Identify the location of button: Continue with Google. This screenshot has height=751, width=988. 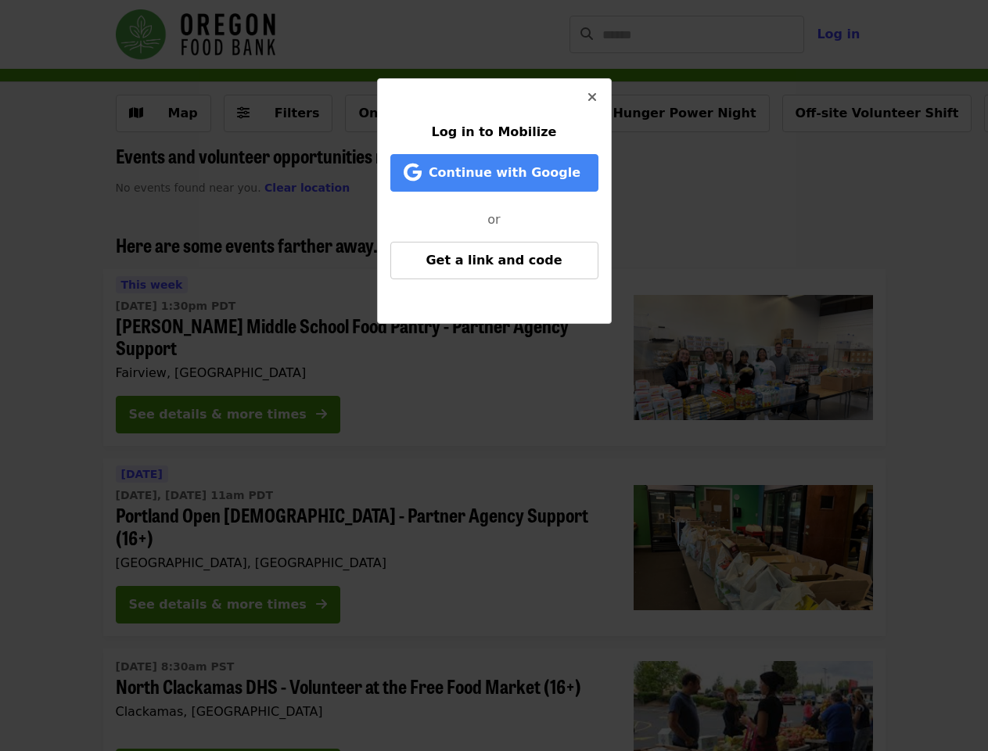
(494, 173).